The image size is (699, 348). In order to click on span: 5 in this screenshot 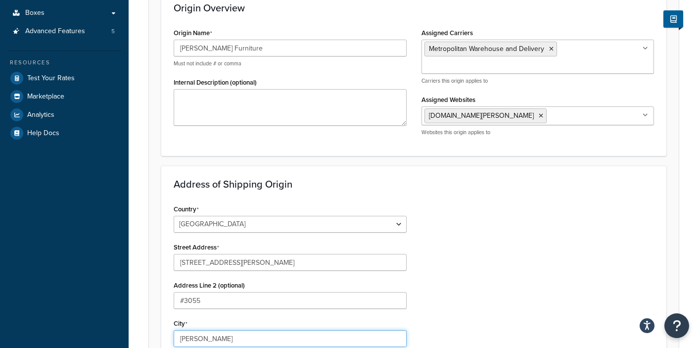, I will do `click(113, 31)`.